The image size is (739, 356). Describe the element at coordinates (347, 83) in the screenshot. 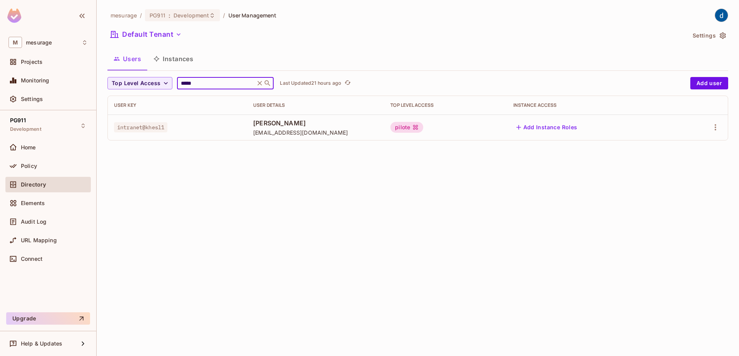

I see `span: Click to refresh data` at that location.